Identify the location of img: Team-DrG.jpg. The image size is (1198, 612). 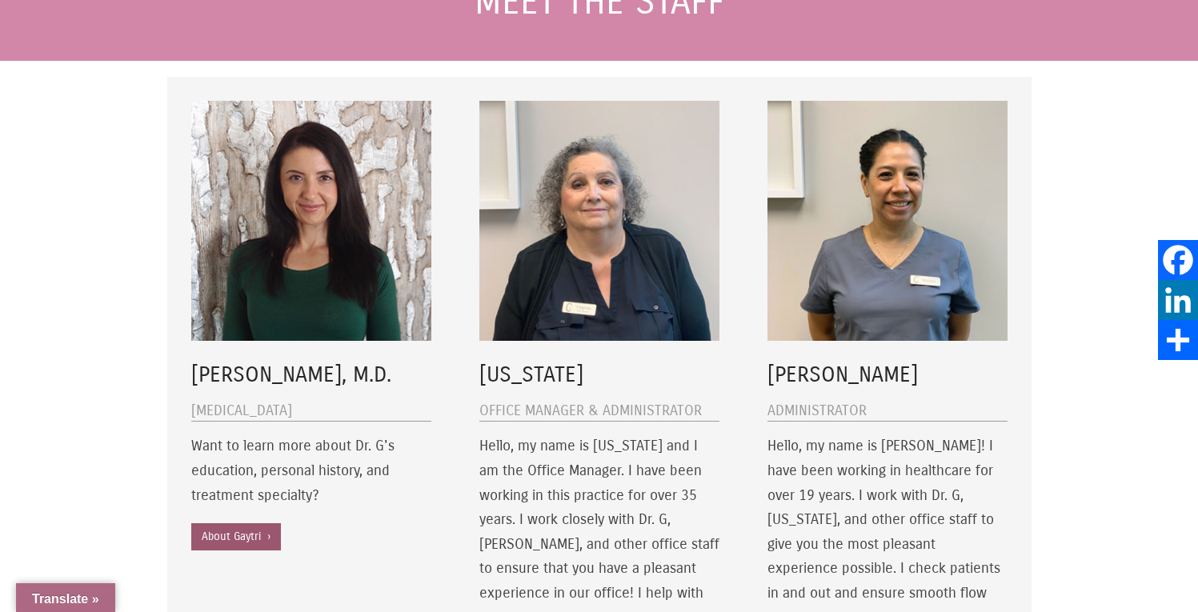
(311, 221).